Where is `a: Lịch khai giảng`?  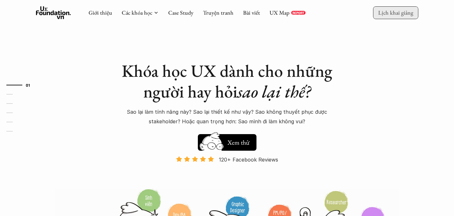 a: Lịch khai giảng is located at coordinates (396, 12).